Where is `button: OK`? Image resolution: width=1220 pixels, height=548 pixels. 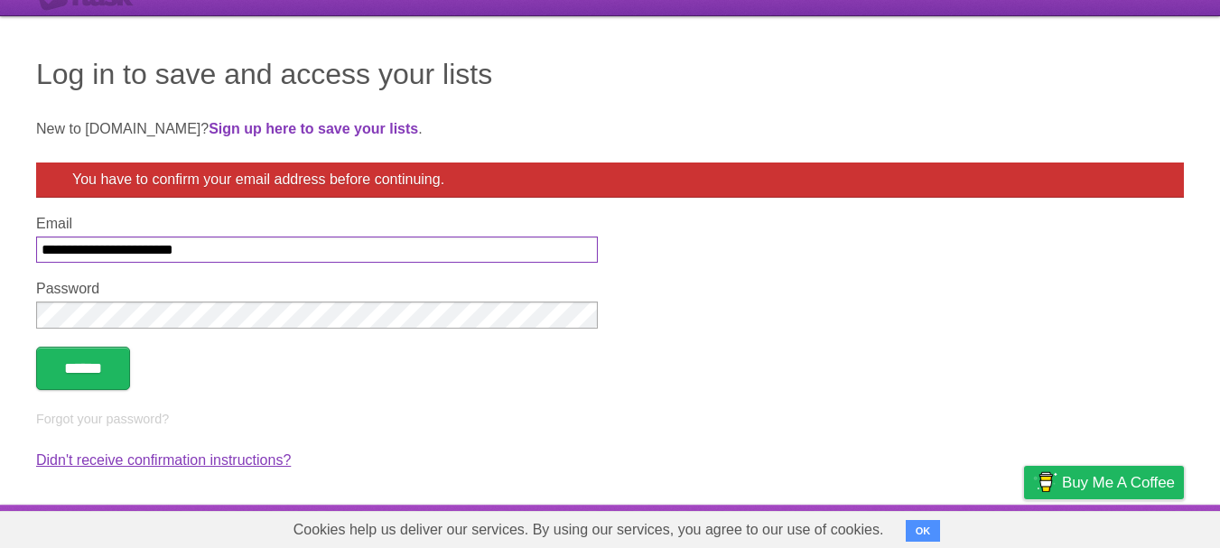
button: OK is located at coordinates (923, 531).